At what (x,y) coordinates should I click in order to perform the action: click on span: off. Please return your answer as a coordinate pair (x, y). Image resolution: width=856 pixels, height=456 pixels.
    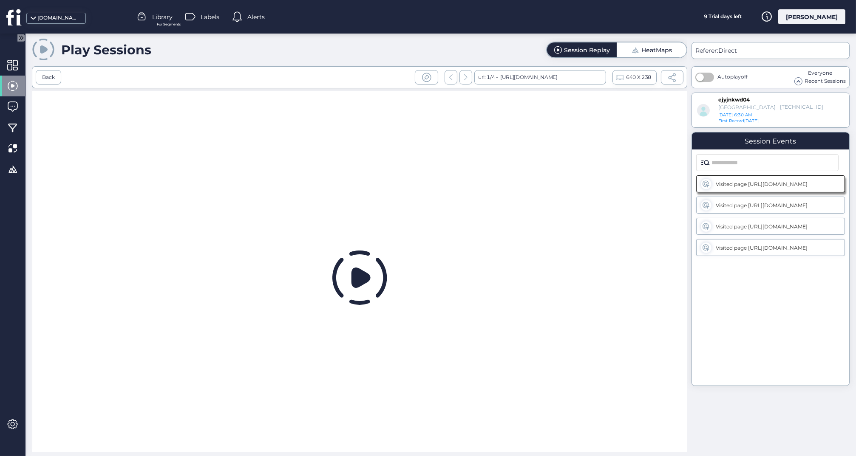
    Looking at the image, I should click on (744, 76).